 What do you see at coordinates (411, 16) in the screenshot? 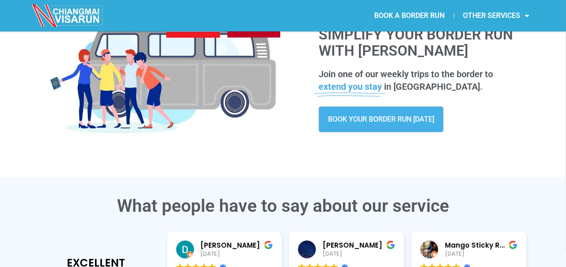
I see `nav: Menu` at bounding box center [411, 16].